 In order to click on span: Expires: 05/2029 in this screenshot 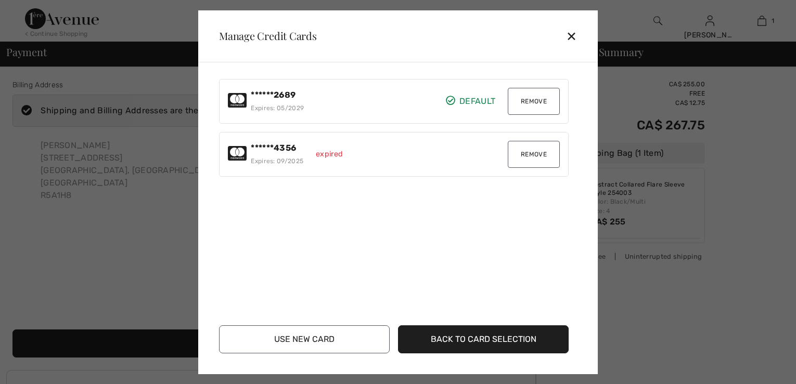, I will do `click(277, 108)`.